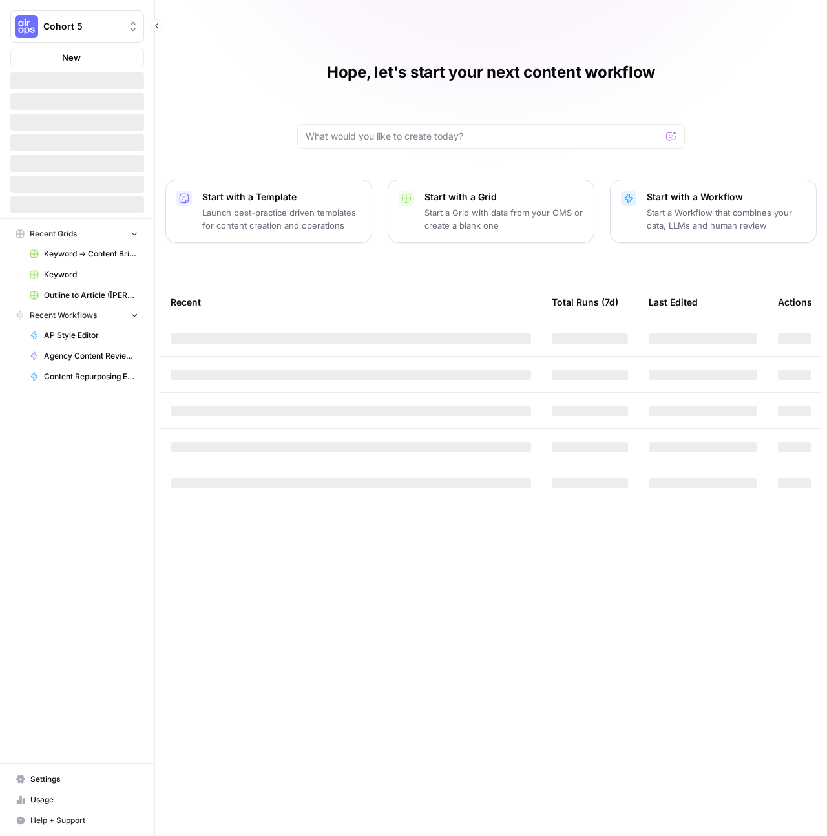  What do you see at coordinates (673, 302) in the screenshot?
I see `div: Last Edited` at bounding box center [673, 302].